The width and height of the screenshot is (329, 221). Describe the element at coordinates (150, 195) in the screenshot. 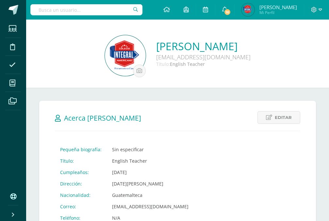

I see `td: Guatemalteca` at that location.